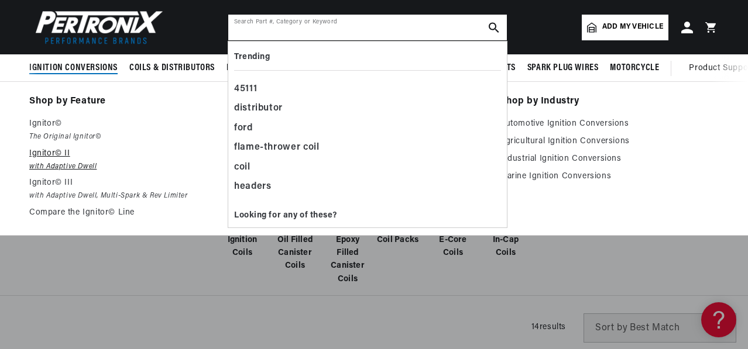 Image resolution: width=748 pixels, height=349 pixels. I want to click on span: In-Cap Coils, so click(506, 247).